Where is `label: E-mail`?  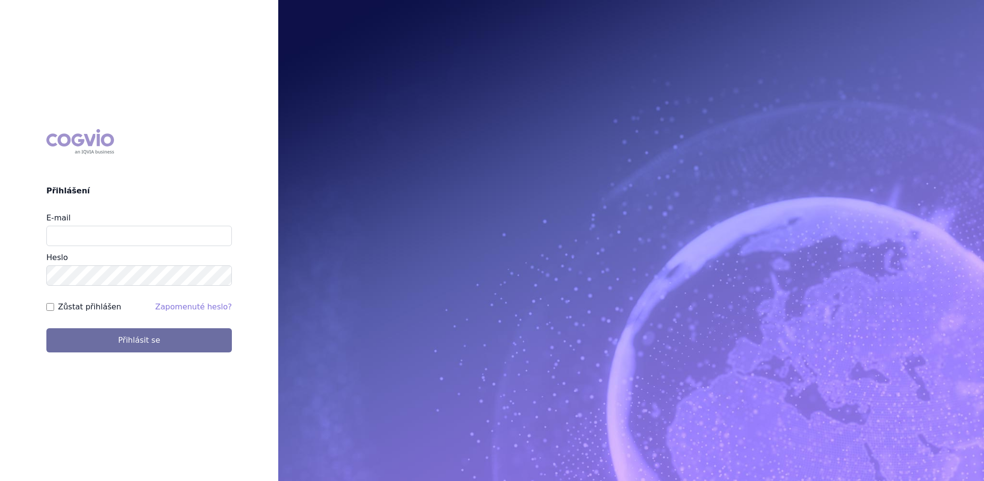 label: E-mail is located at coordinates (58, 217).